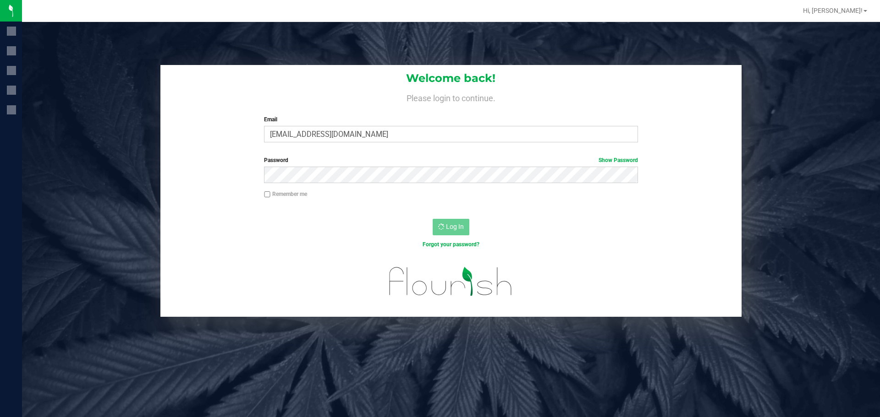  Describe the element at coordinates (450, 282) in the screenshot. I see `img: flourish_logo.svg` at that location.